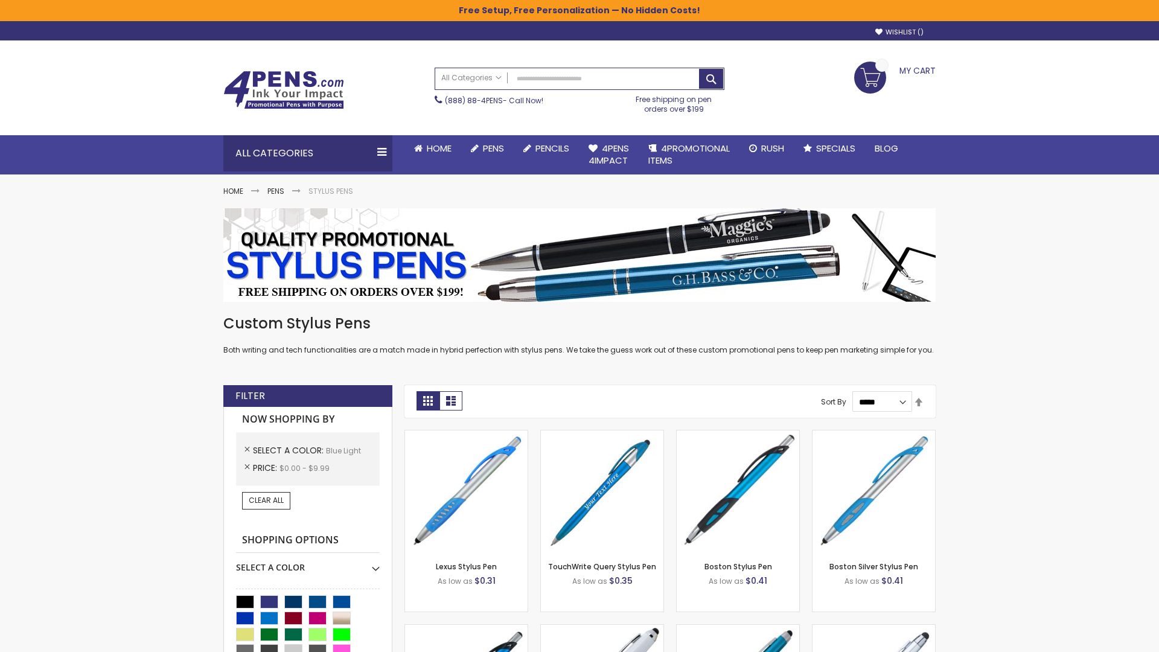 This screenshot has width=1159, height=652. I want to click on span: Clear All, so click(266, 500).